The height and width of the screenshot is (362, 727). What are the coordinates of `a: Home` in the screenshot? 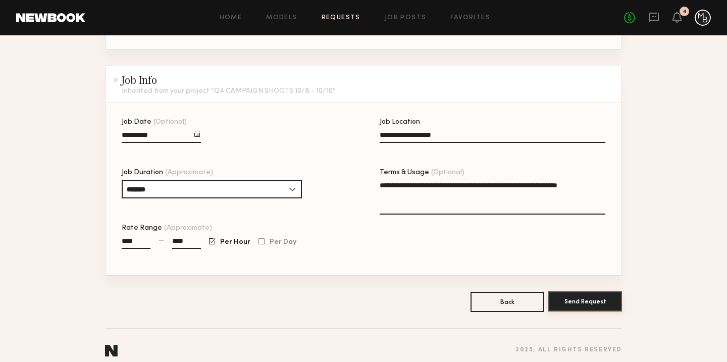 It's located at (231, 18).